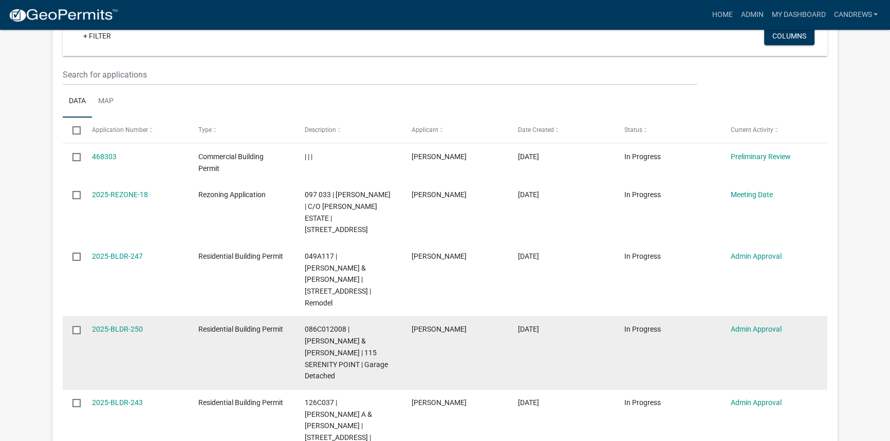  Describe the element at coordinates (751, 130) in the screenshot. I see `span: Current Activity` at that location.